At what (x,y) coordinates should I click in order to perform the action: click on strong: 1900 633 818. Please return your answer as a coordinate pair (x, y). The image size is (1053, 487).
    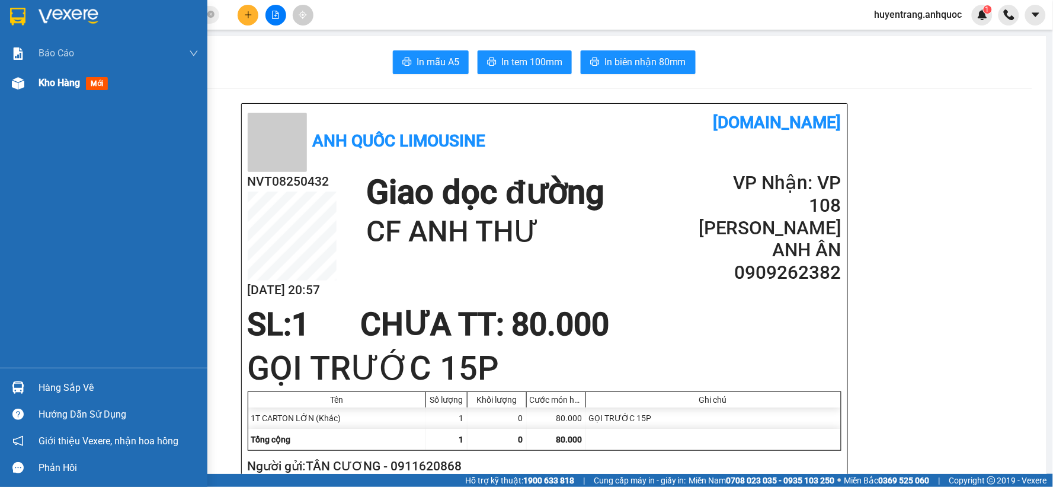
    Looking at the image, I should click on (549, 480).